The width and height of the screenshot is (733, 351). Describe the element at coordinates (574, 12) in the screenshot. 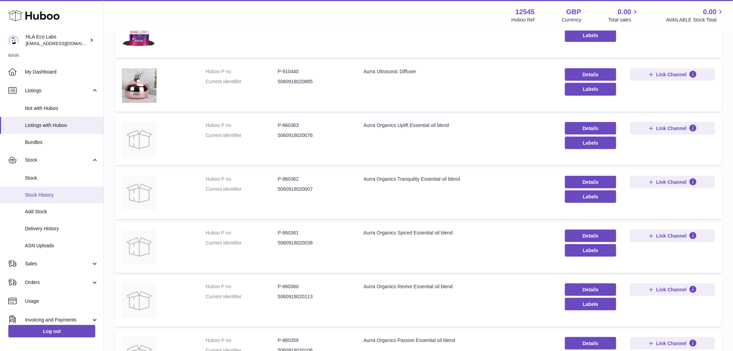

I see `strong: GBP` at that location.